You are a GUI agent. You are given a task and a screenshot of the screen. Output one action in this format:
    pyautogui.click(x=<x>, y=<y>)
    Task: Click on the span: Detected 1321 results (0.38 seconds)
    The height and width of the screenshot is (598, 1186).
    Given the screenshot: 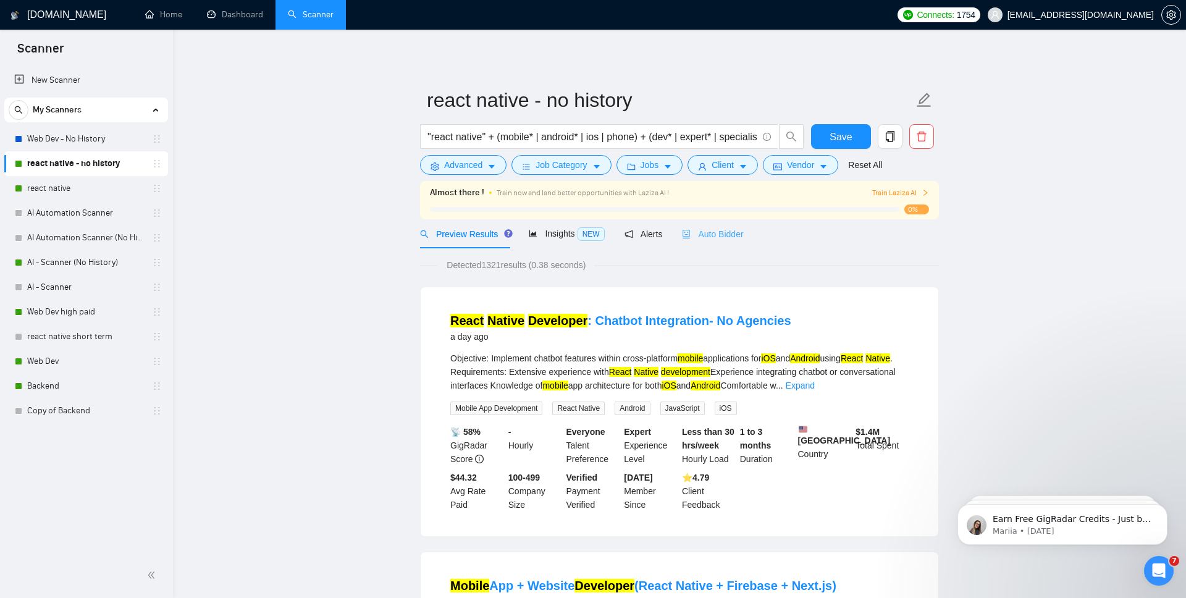 What is the action you would take?
    pyautogui.click(x=516, y=265)
    